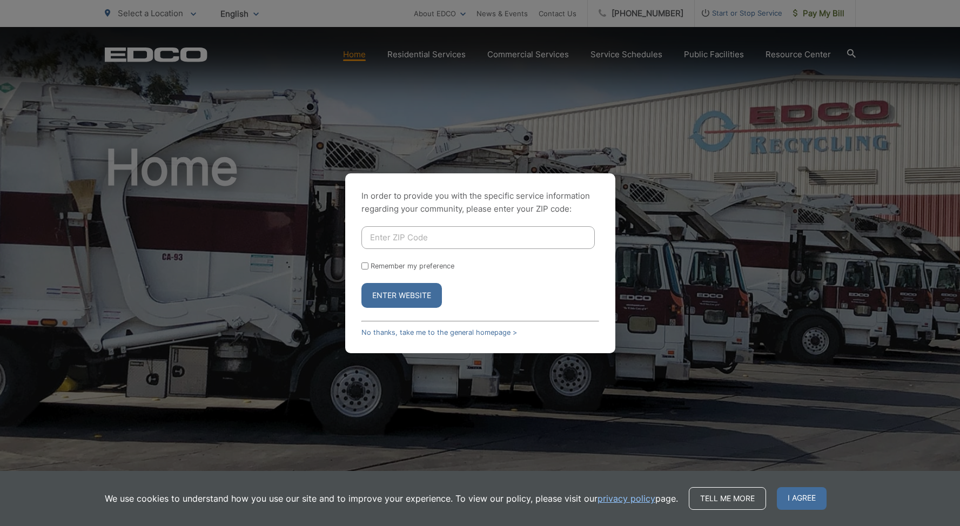 This screenshot has height=526, width=960. What do you see at coordinates (802, 499) in the screenshot?
I see `span: I agree` at bounding box center [802, 499].